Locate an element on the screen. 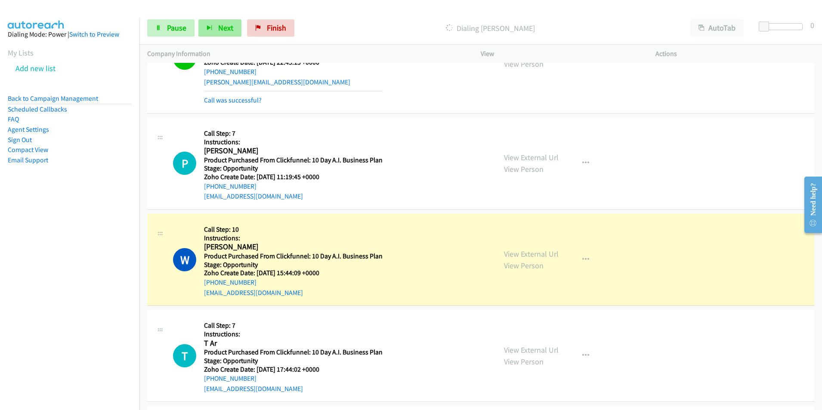 The height and width of the screenshot is (410, 822). h1: P is located at coordinates (185, 163).